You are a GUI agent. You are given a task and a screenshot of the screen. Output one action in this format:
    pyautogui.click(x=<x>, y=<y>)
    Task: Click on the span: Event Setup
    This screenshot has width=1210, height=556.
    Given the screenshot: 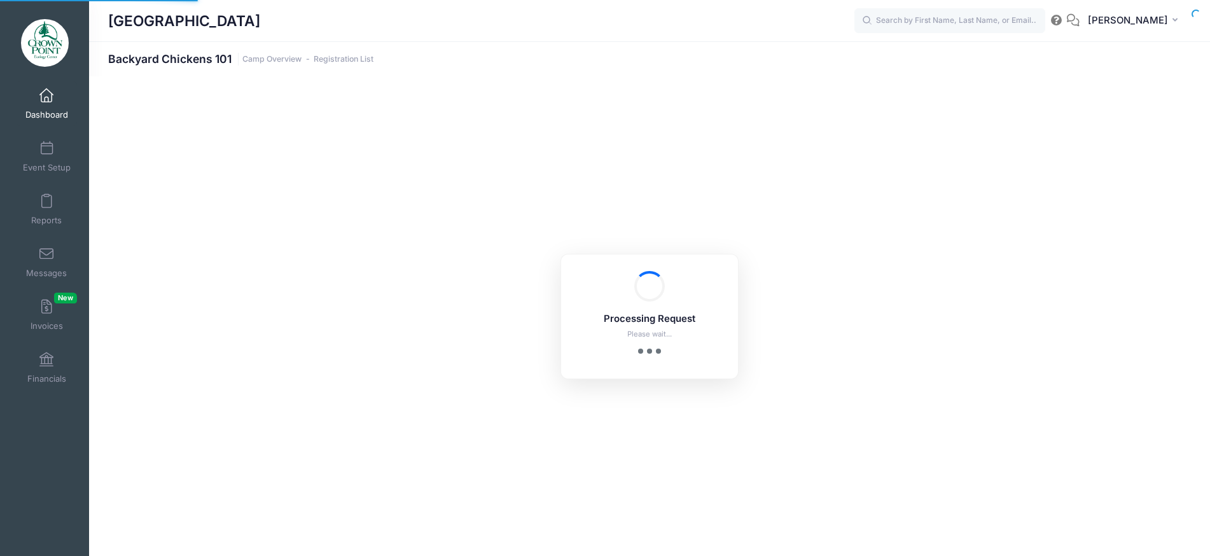 What is the action you would take?
    pyautogui.click(x=46, y=167)
    